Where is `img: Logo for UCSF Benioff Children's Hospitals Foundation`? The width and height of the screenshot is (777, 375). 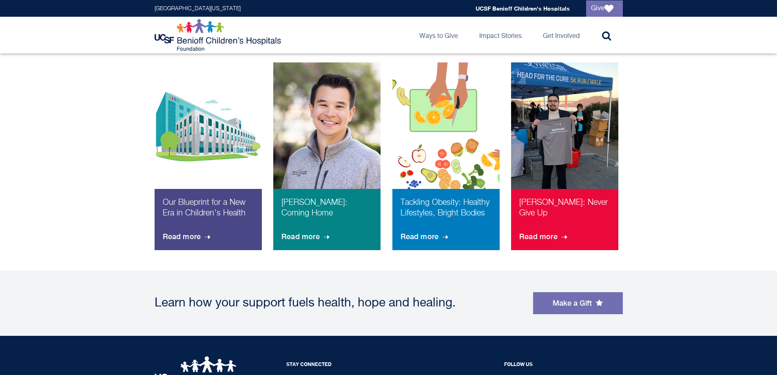 img: Logo for UCSF Benioff Children's Hospitals Foundation is located at coordinates (219, 35).